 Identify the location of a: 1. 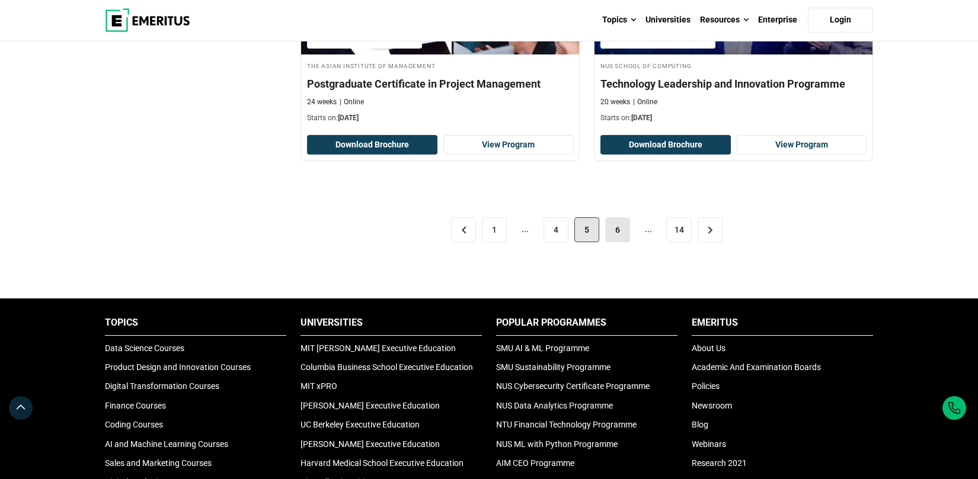
(494, 230).